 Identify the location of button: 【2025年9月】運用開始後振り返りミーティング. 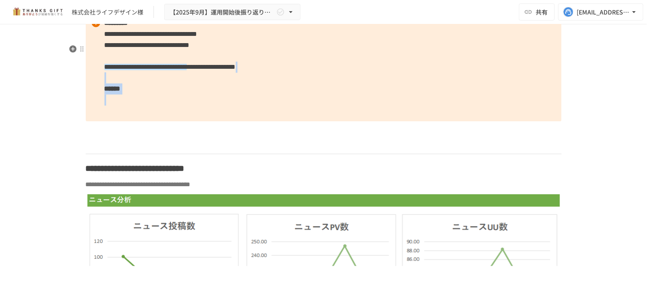
(233, 12).